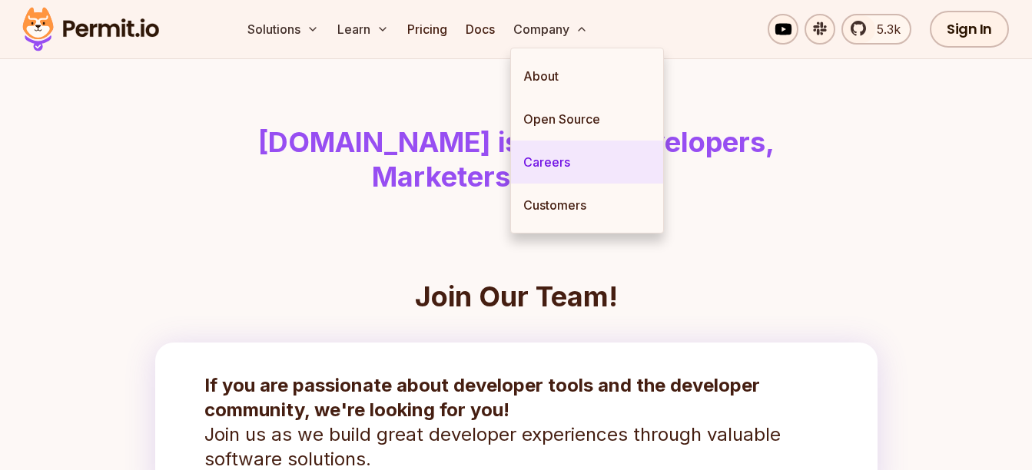 The width and height of the screenshot is (1032, 470). I want to click on h2: Join Our Team!, so click(516, 297).